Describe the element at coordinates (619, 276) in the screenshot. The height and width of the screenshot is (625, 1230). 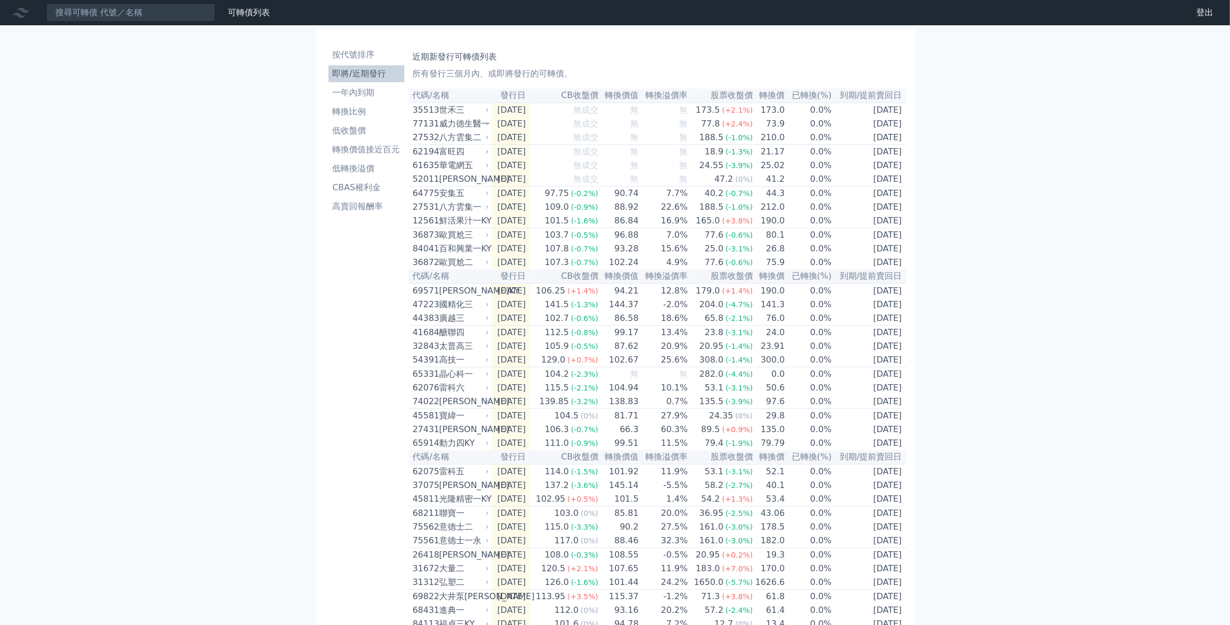
I see `th: 轉換價值` at that location.